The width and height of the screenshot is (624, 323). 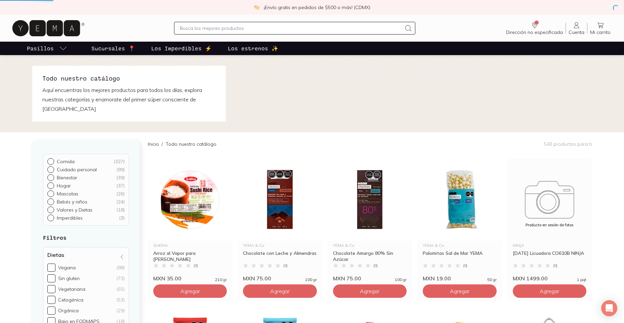 I want to click on input: Busca los mejores productos, so click(x=290, y=28).